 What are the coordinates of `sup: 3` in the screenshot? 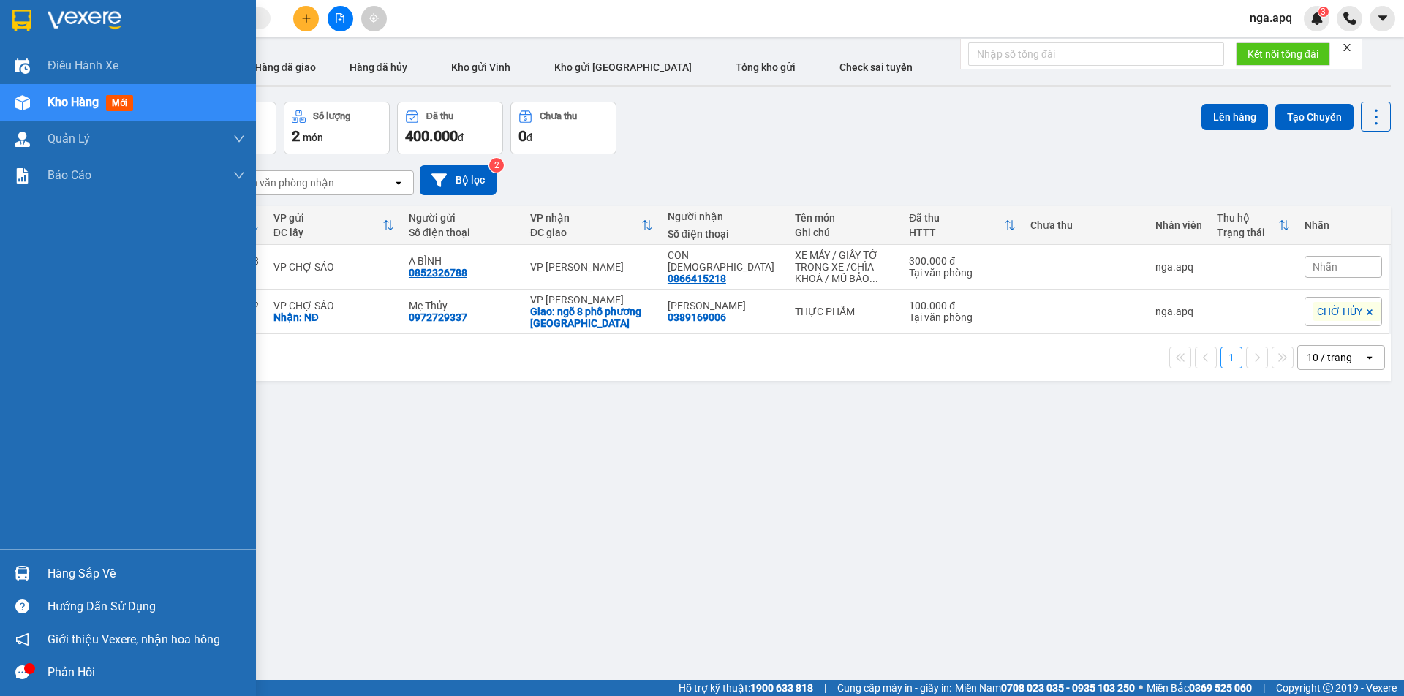 It's located at (1324, 12).